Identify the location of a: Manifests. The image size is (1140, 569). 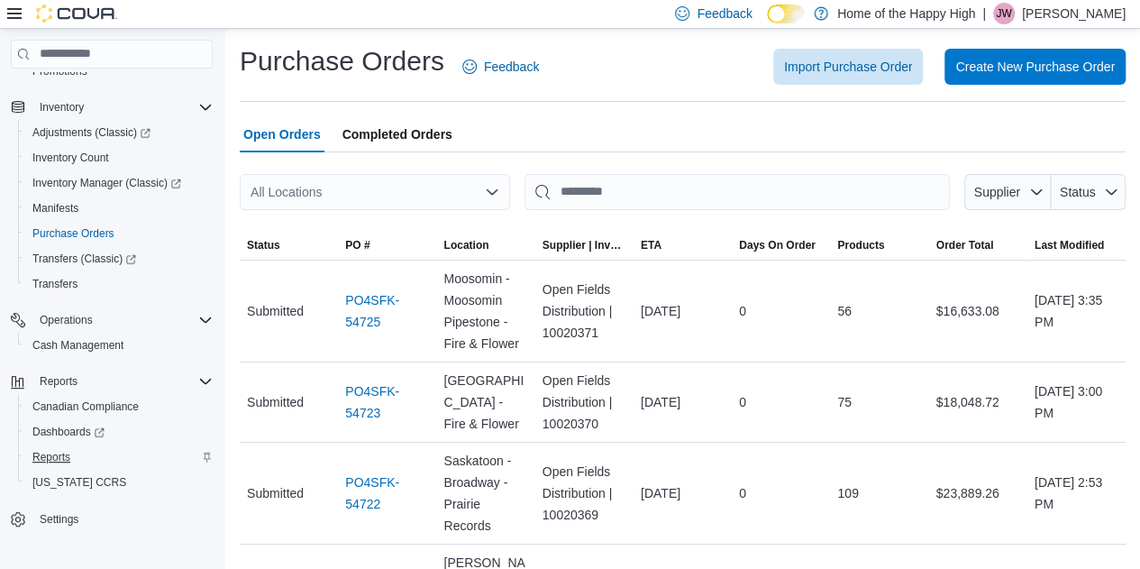
(55, 208).